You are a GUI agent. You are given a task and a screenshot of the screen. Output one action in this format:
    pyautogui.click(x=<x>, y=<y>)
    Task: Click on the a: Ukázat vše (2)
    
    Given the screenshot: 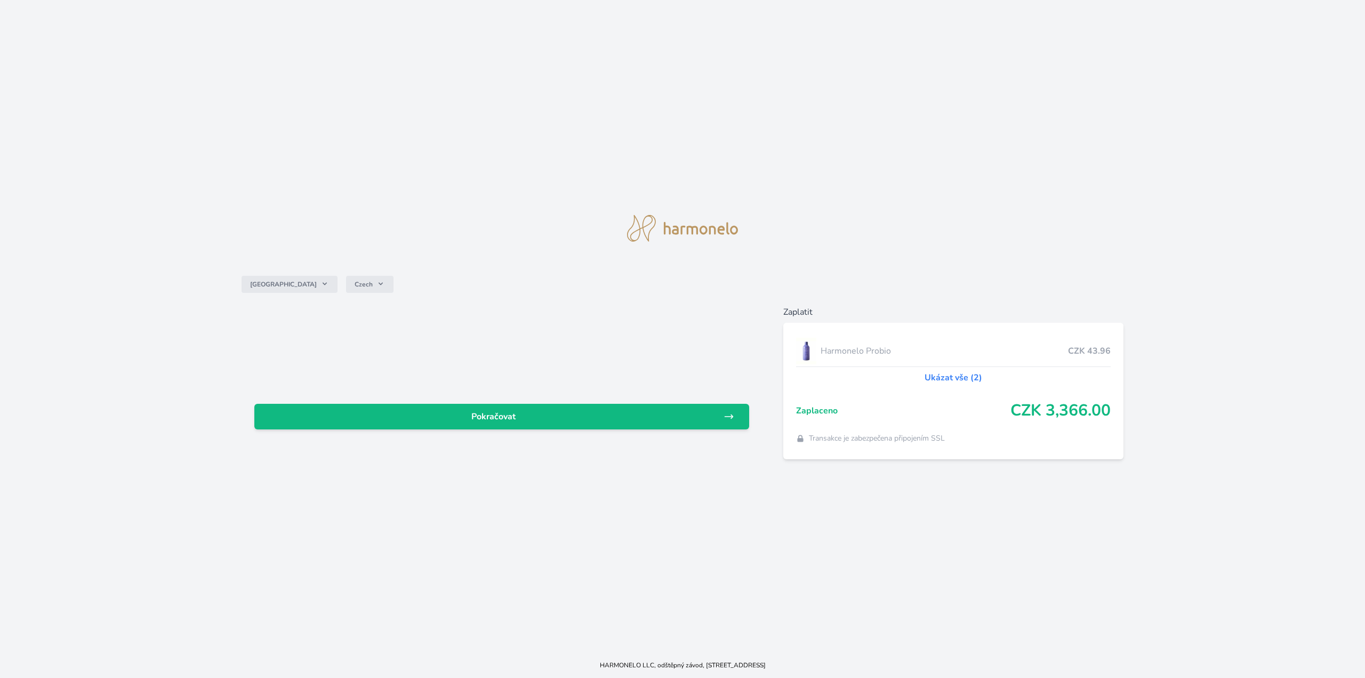 What is the action you would take?
    pyautogui.click(x=953, y=377)
    